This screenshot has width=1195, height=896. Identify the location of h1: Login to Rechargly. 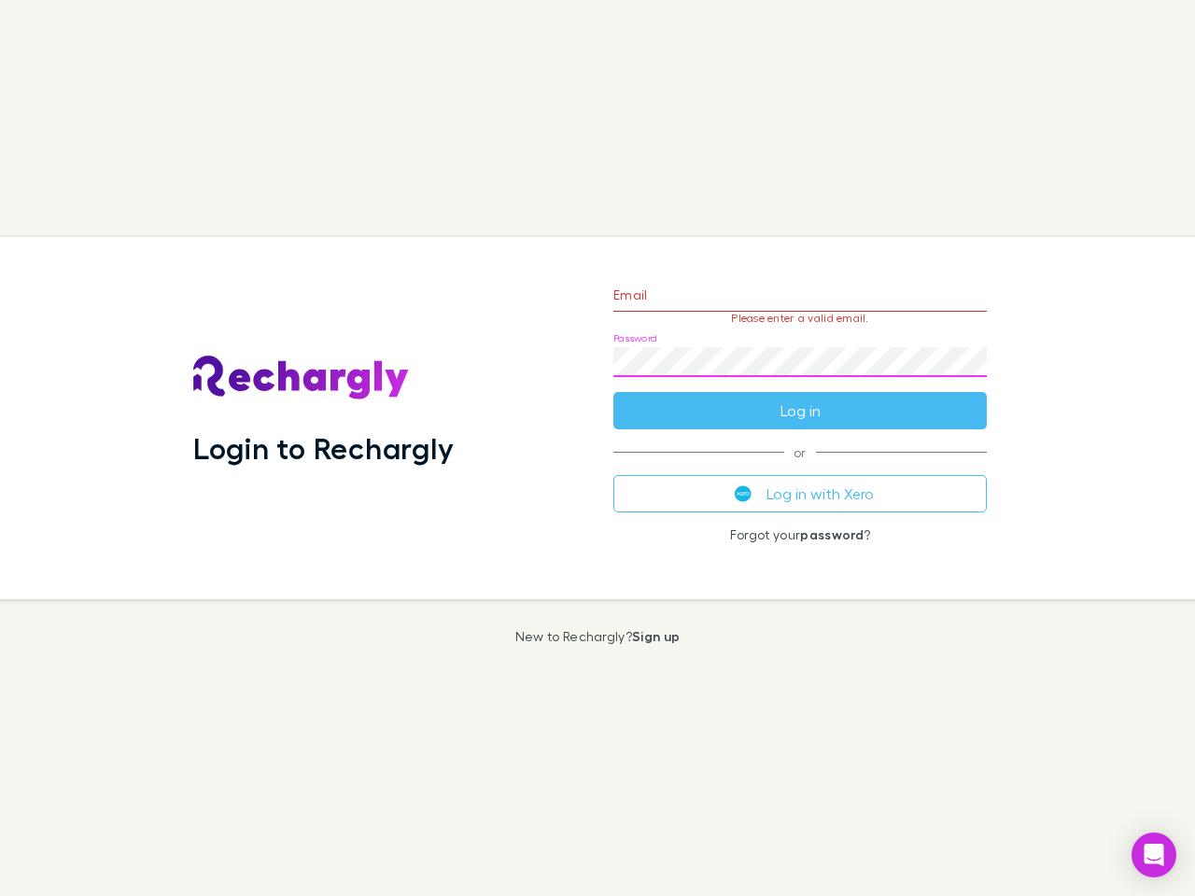
(323, 448).